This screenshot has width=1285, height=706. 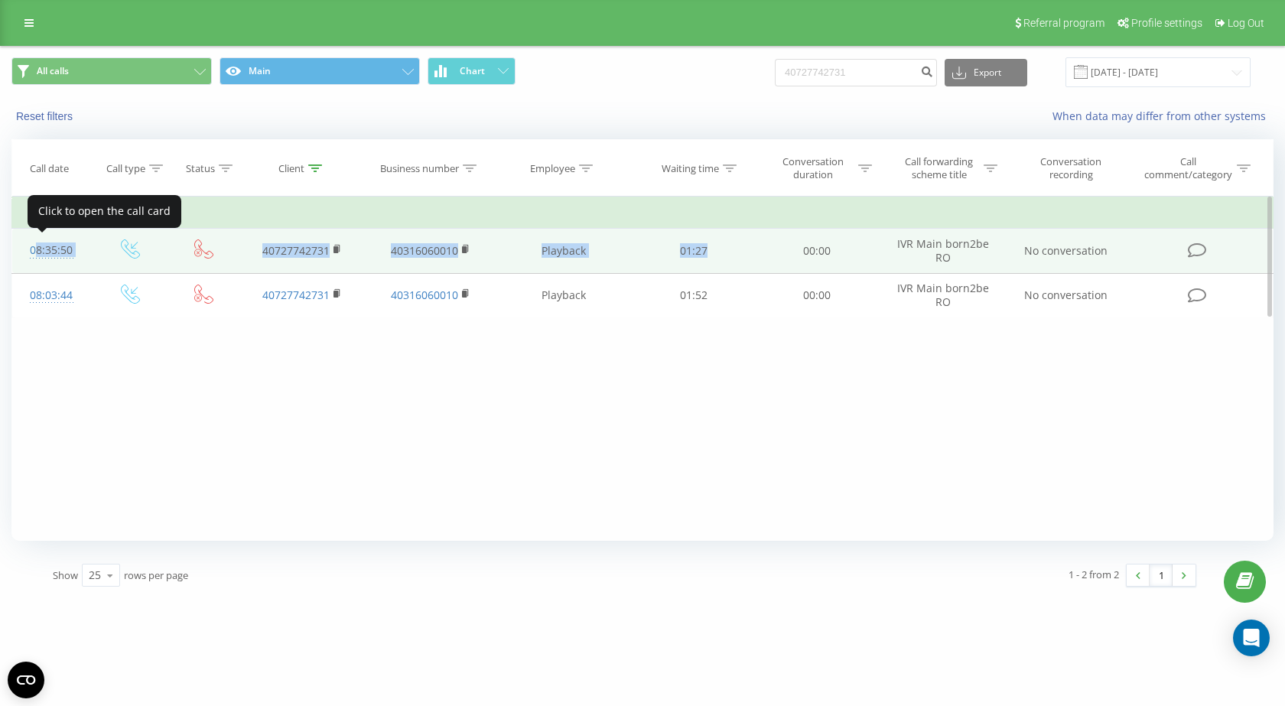 I want to click on span: All calls, so click(x=53, y=71).